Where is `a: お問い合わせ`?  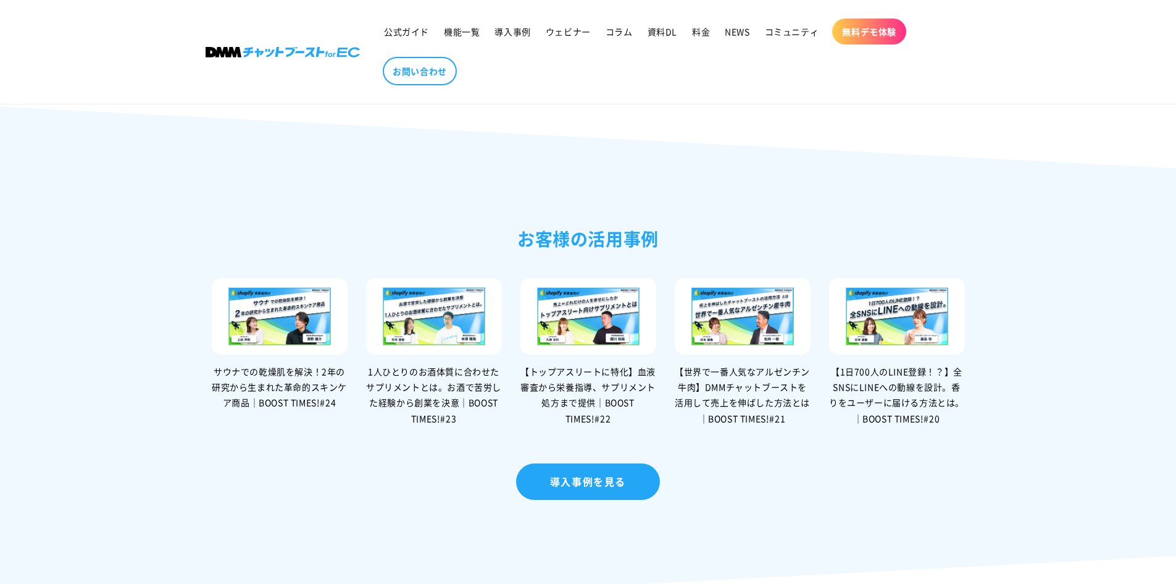 a: お問い合わせ is located at coordinates (420, 71).